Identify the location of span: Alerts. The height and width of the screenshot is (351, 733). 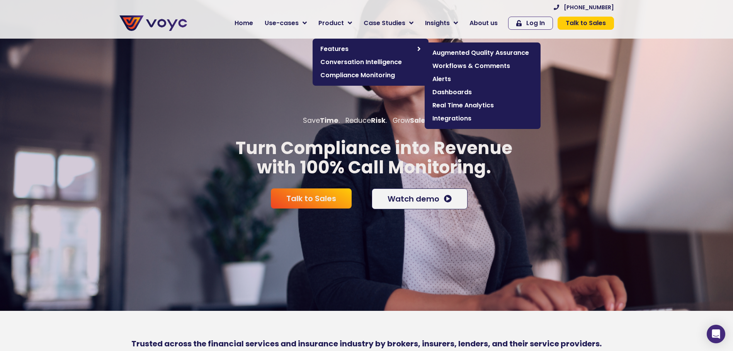
(483, 79).